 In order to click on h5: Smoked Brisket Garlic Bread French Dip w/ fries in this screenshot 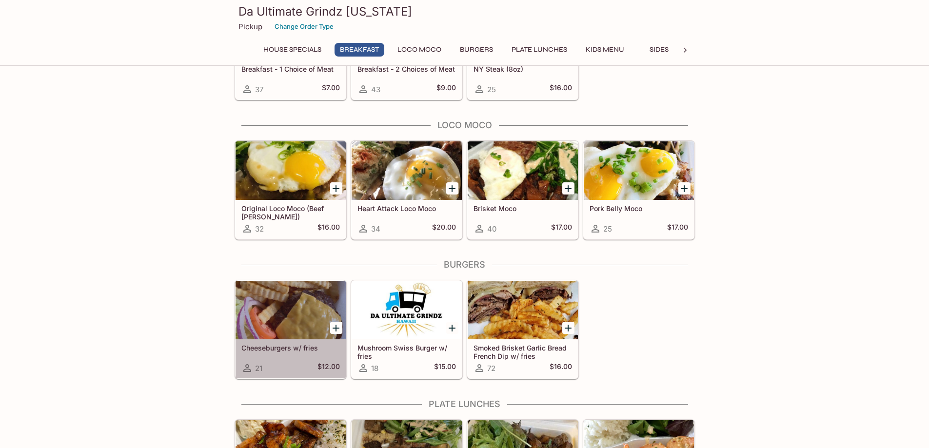, I will do `click(523, 352)`.